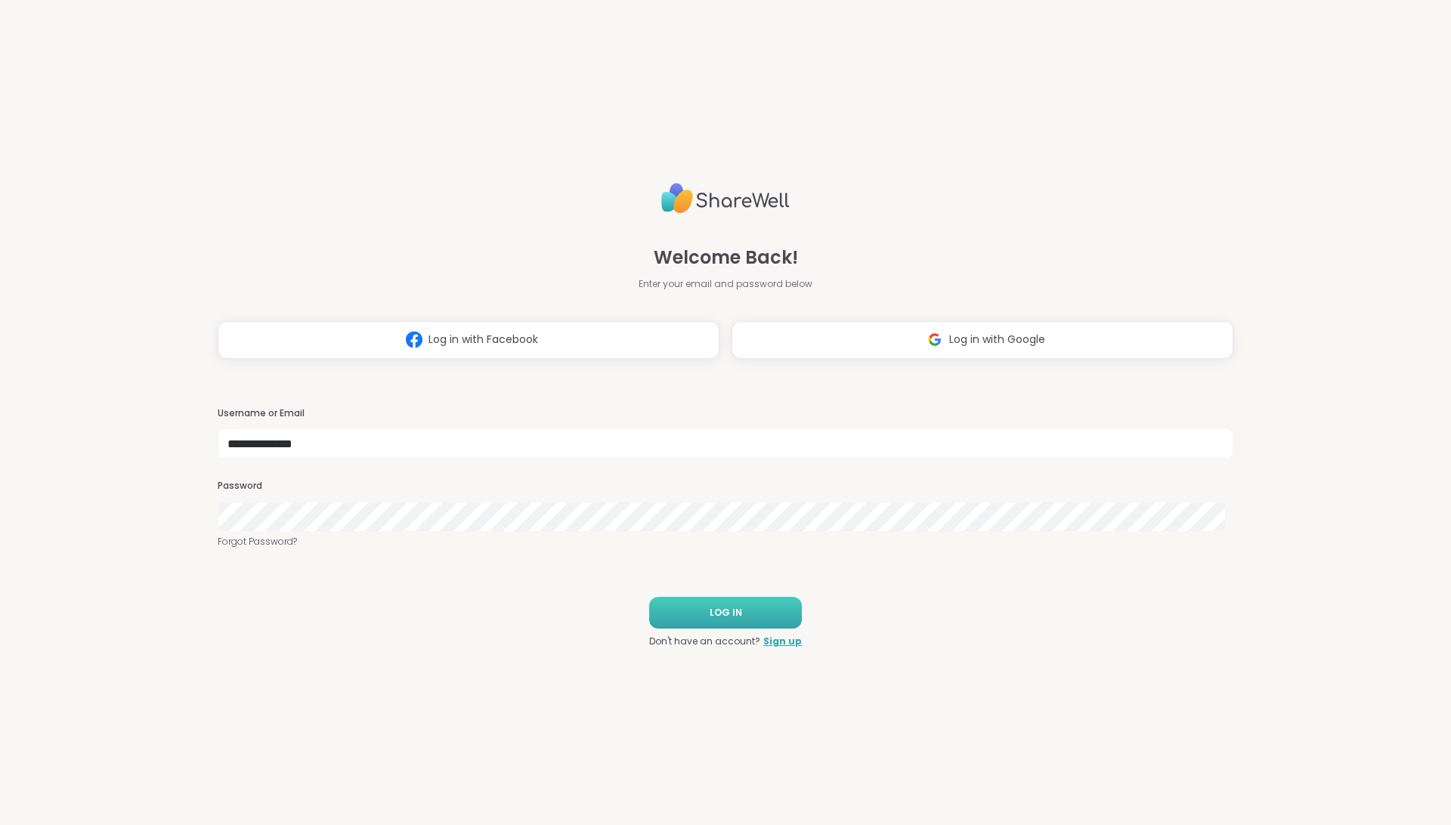 Image resolution: width=1451 pixels, height=825 pixels. Describe the element at coordinates (469, 340) in the screenshot. I see `button: Log in with Facebook` at that location.